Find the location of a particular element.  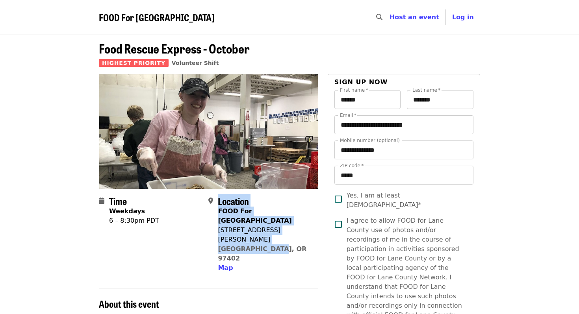

strong: Weekdays is located at coordinates (127, 211).